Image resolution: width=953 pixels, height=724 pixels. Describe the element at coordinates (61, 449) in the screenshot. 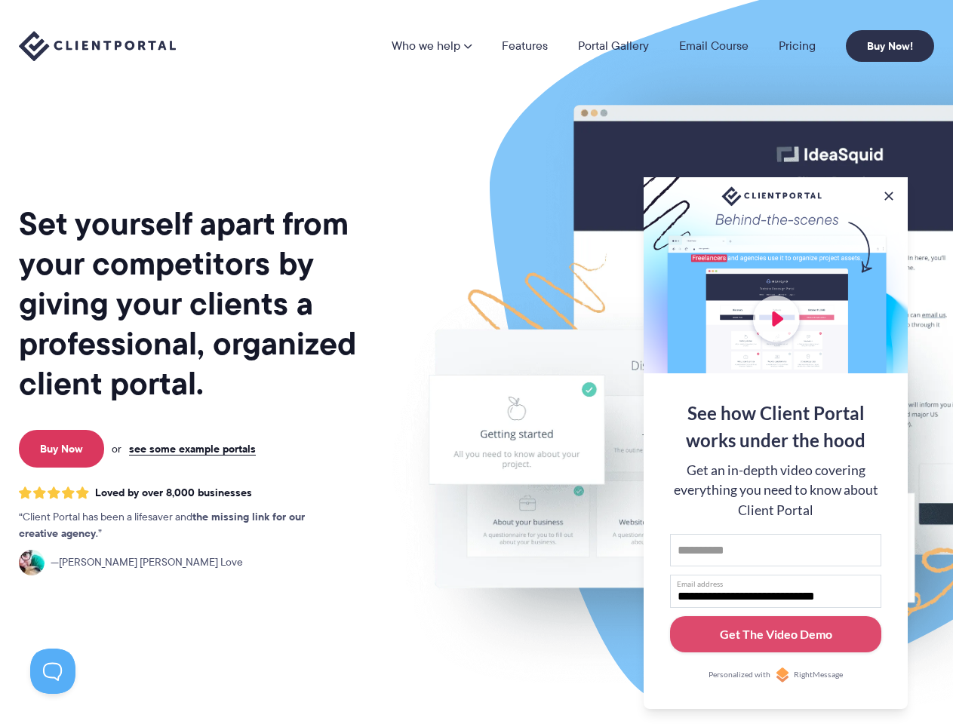

I see `a: Buy Now` at that location.